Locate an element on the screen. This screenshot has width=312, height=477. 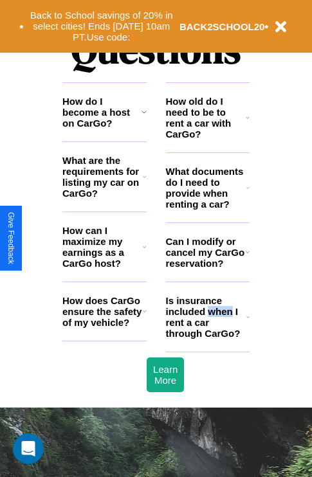
h3: Is insurance included when I rent a car through CarGo? is located at coordinates (206, 317).